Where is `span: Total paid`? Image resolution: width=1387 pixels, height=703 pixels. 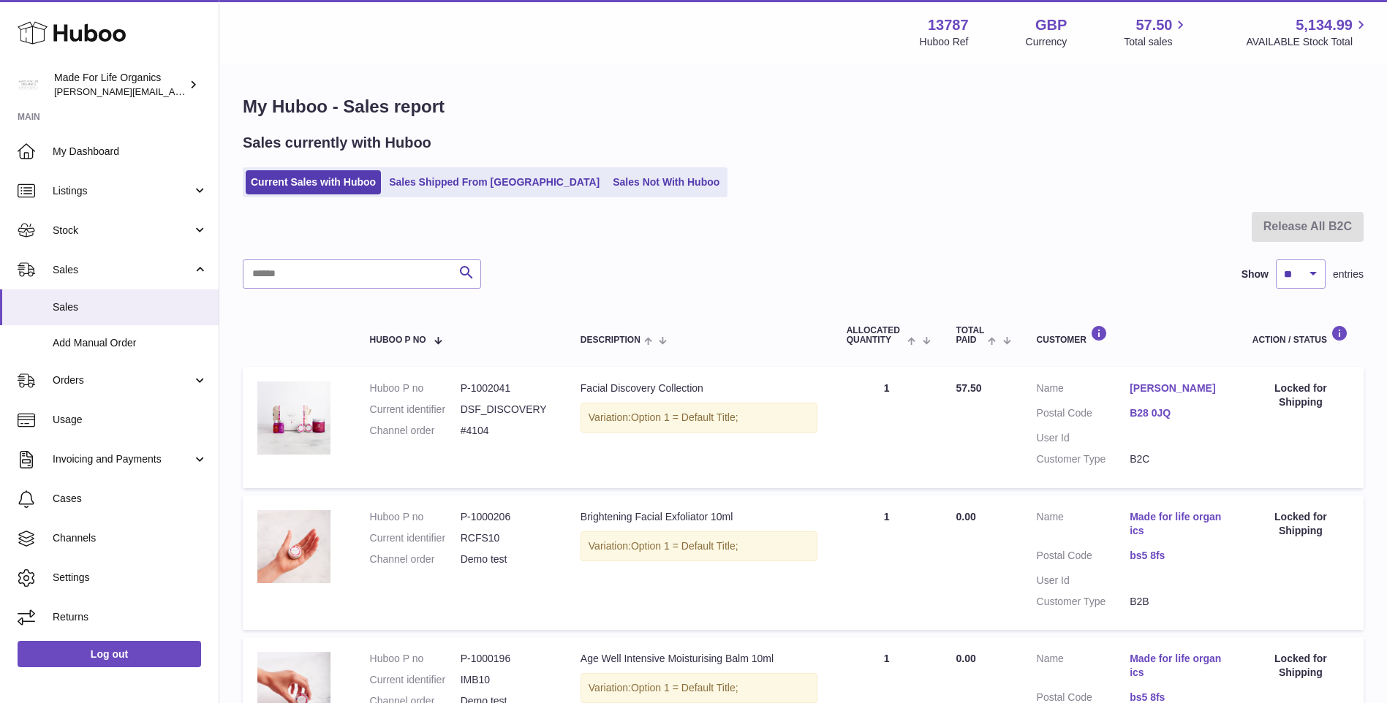
span: Total paid is located at coordinates (970, 336).